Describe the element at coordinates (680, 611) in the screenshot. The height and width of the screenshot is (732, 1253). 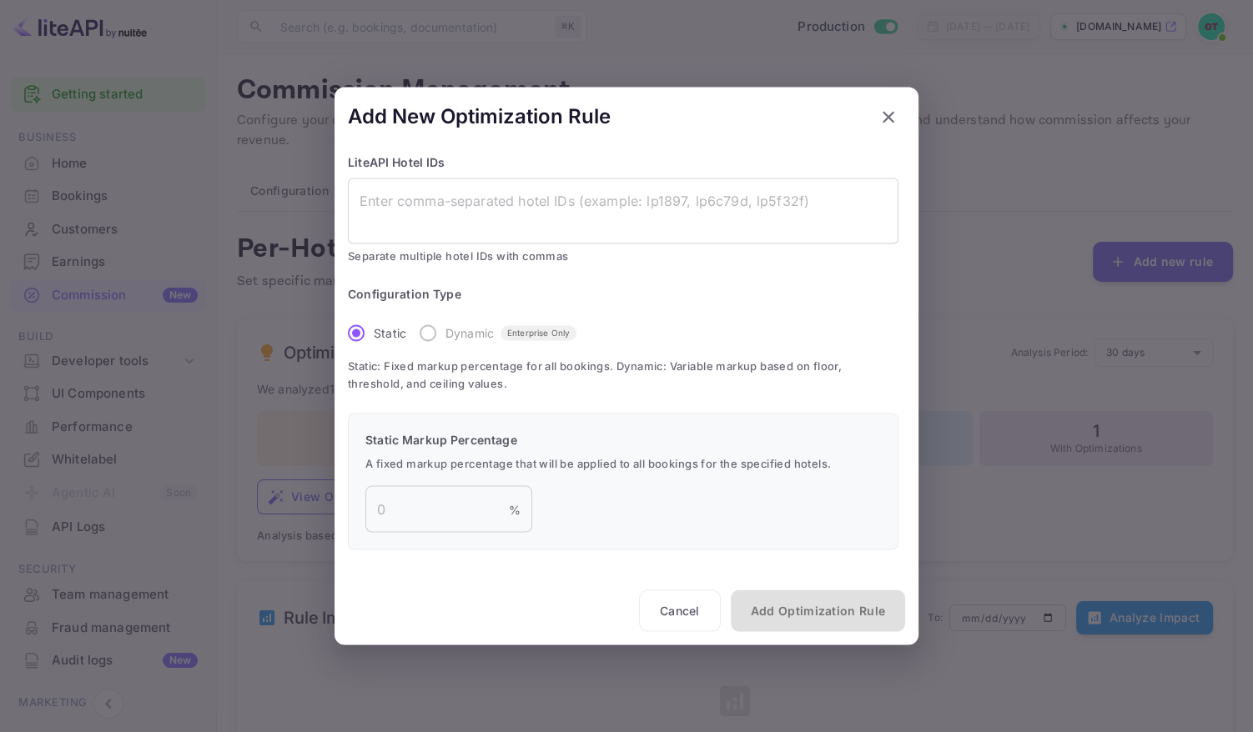
I see `button: Cancel` at that location.